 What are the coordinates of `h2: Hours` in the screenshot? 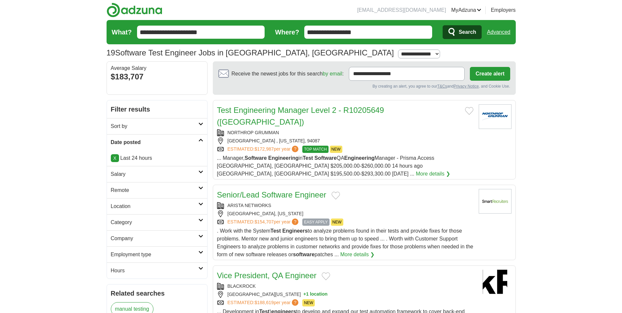 It's located at (154, 270).